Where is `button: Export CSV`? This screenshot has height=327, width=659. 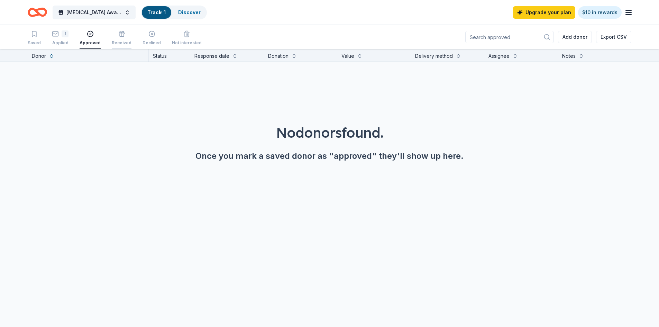 button: Export CSV is located at coordinates (614, 37).